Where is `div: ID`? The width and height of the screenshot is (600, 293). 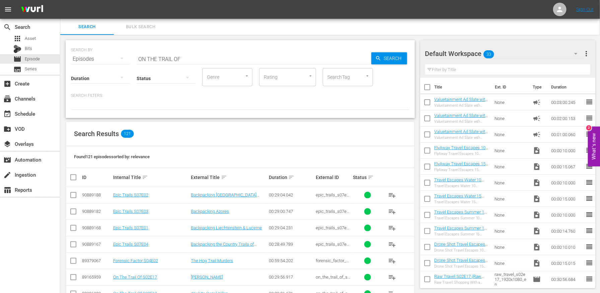 div: ID is located at coordinates (96, 177).